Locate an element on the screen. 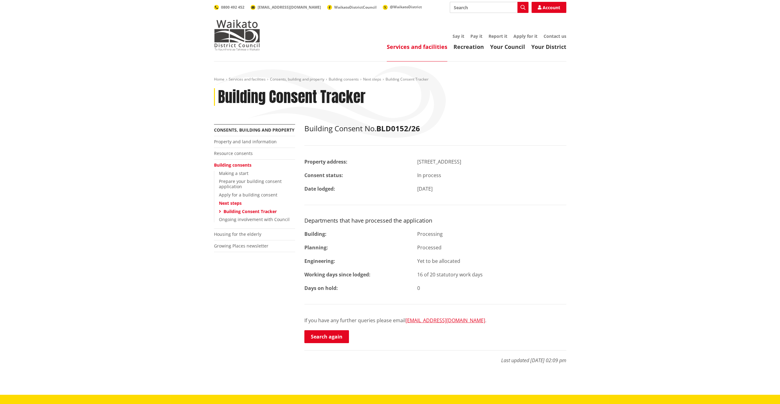 The height and width of the screenshot is (404, 780). a: Growing Places newsletter is located at coordinates (241, 246).